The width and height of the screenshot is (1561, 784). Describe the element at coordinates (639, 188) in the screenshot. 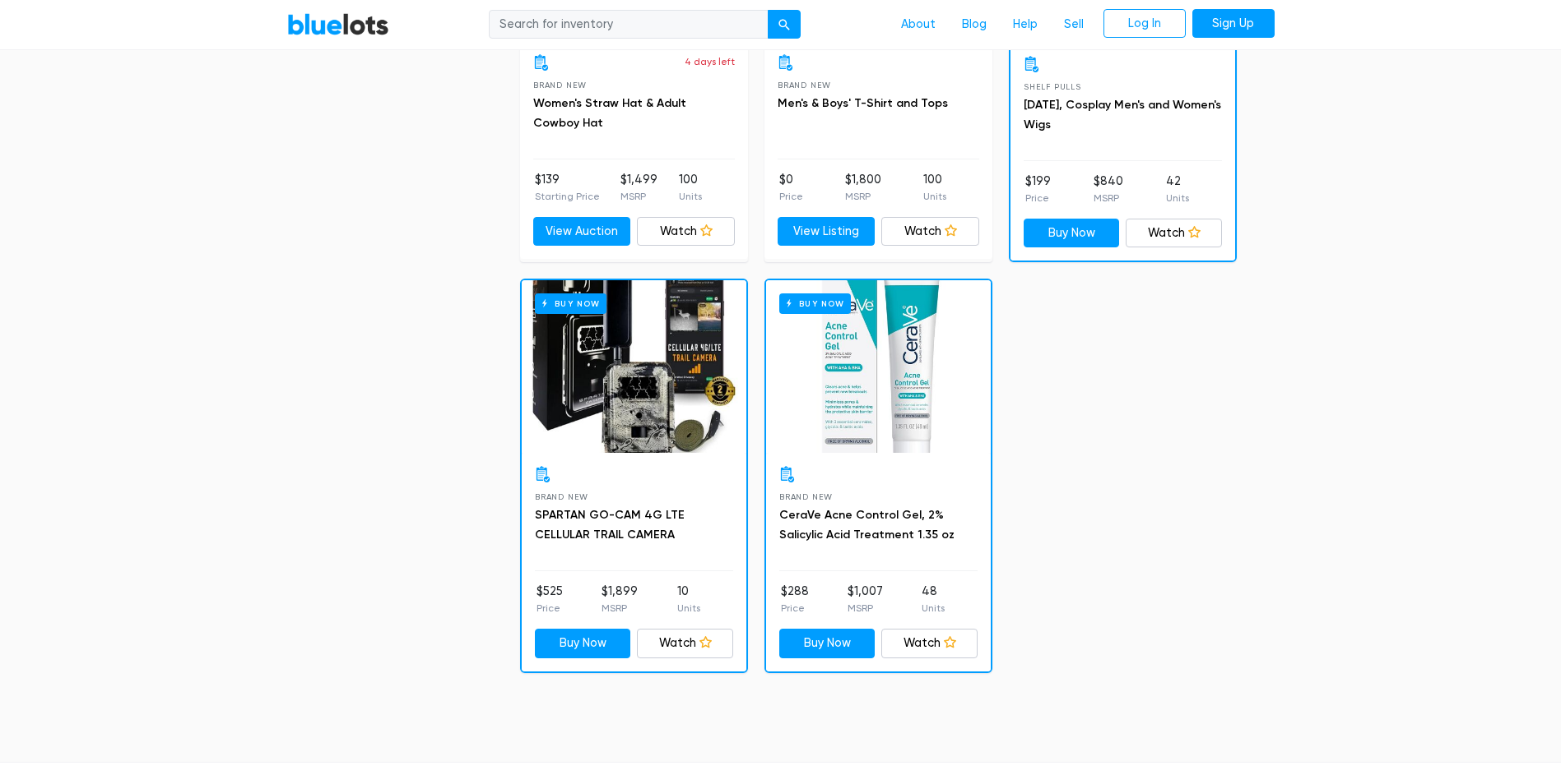

I see `li: $1,499` at that location.